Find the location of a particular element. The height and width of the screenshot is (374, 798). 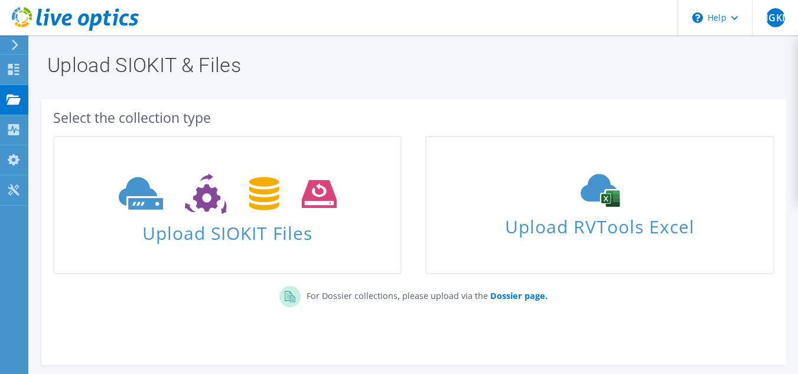

svg: \n is located at coordinates (698, 18).